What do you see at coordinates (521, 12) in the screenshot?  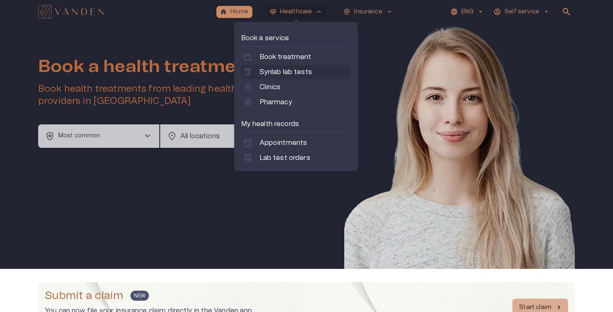 I see `p: Self service` at bounding box center [521, 12].